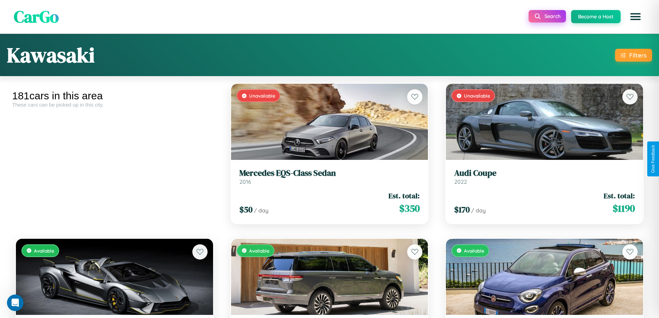 This screenshot has width=659, height=318. I want to click on span: $ 50, so click(246, 209).